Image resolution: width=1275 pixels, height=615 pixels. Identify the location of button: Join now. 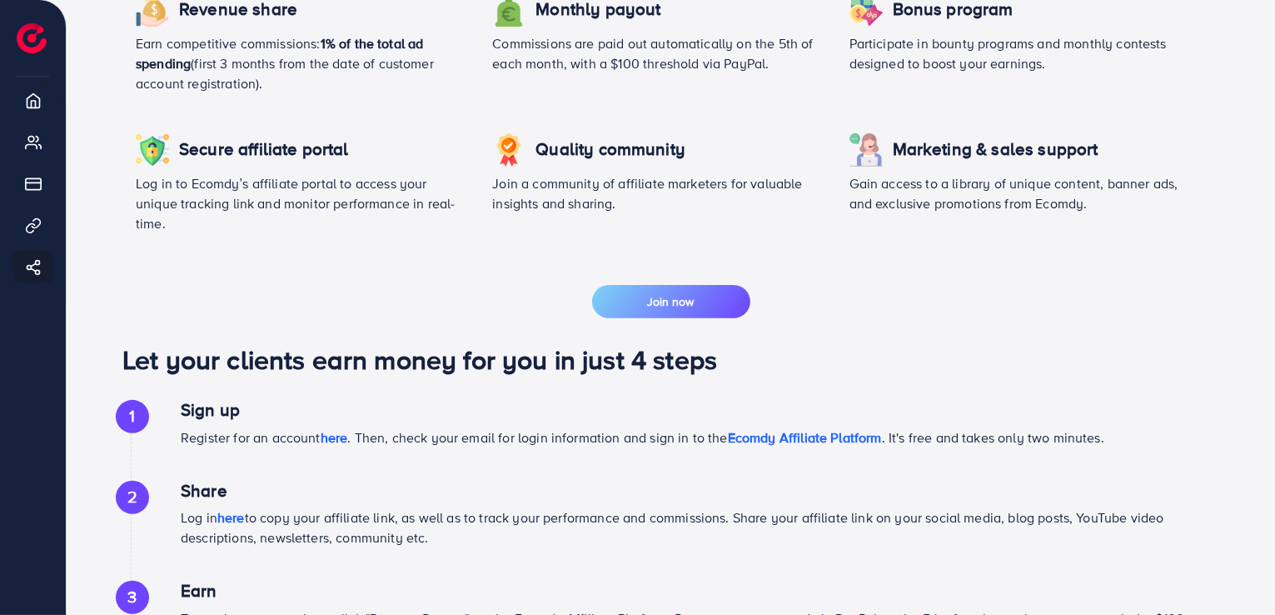
(671, 301).